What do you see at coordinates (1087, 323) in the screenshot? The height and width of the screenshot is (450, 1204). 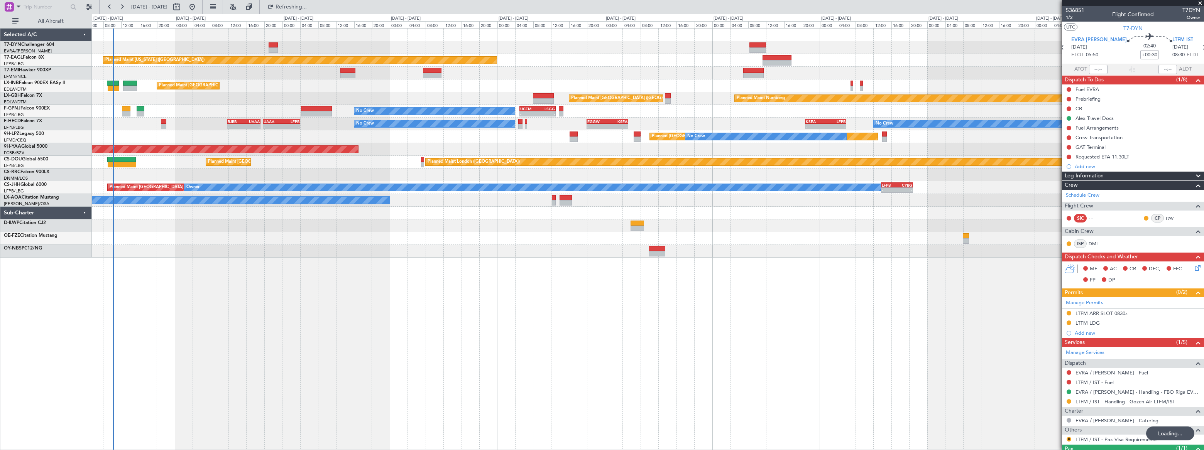 I see `div: LTFM LDG` at bounding box center [1087, 323].